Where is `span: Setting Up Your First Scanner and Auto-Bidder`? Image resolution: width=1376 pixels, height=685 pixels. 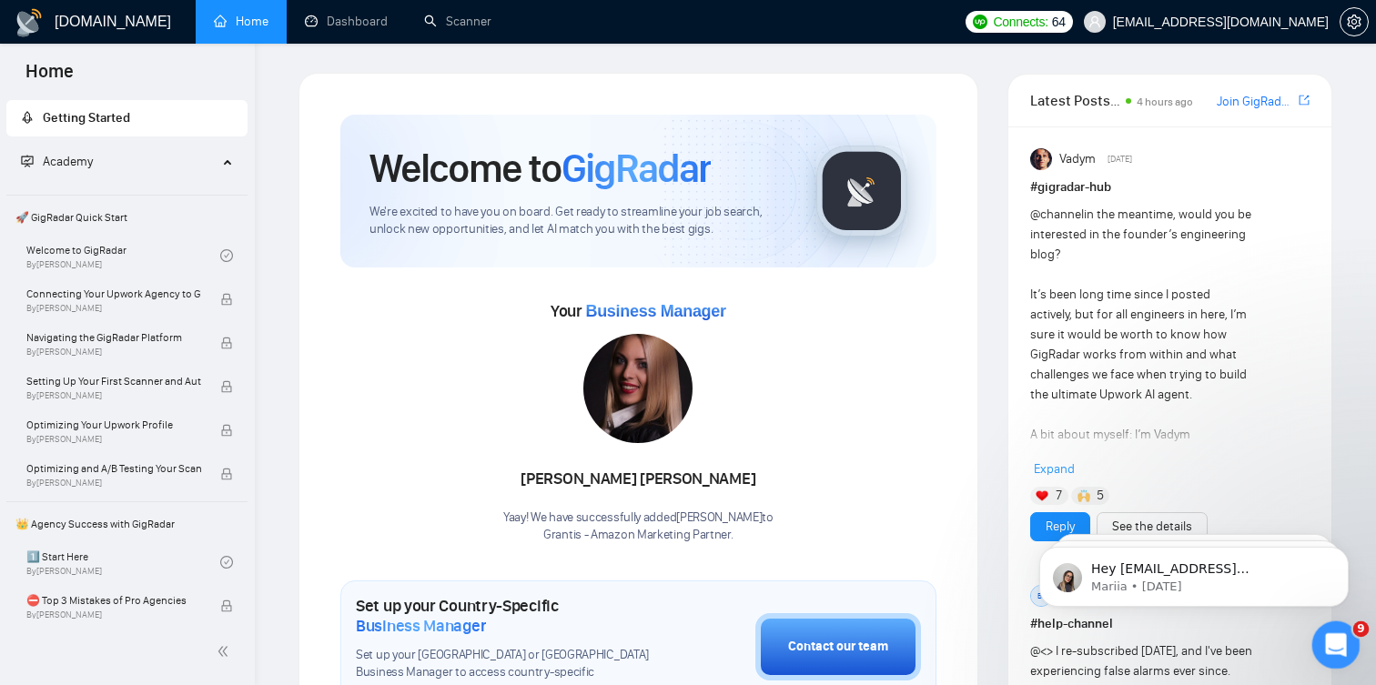 span: Setting Up Your First Scanner and Auto-Bidder is located at coordinates (114, 381).